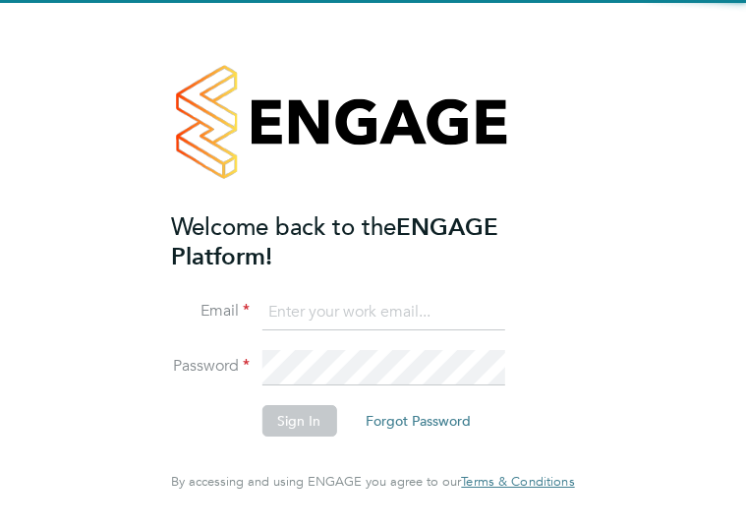 This screenshot has width=746, height=529. I want to click on button: Sign In, so click(299, 421).